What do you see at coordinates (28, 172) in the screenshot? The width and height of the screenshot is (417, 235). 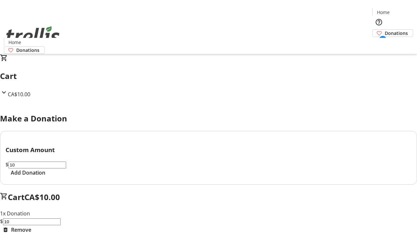 I see `span: Add Donation` at bounding box center [28, 172].